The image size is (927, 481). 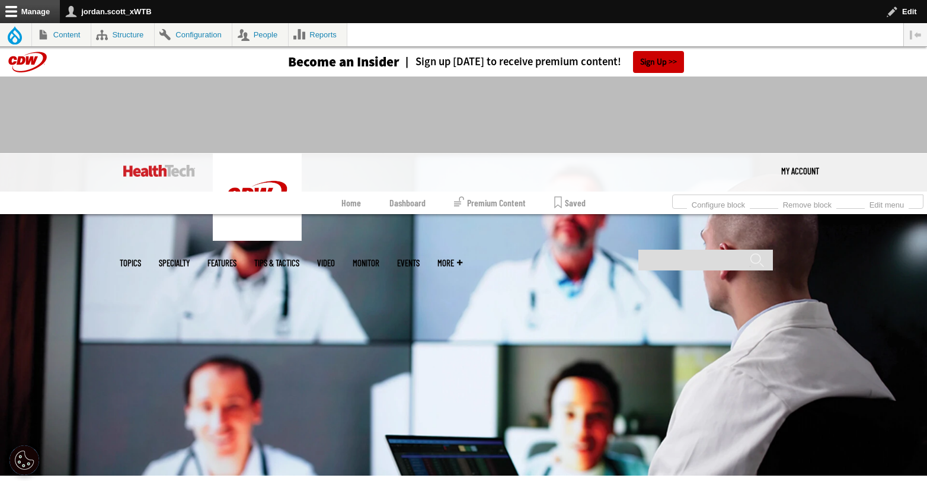 What do you see at coordinates (915, 34) in the screenshot?
I see `button: Vertical orientation` at bounding box center [915, 34].